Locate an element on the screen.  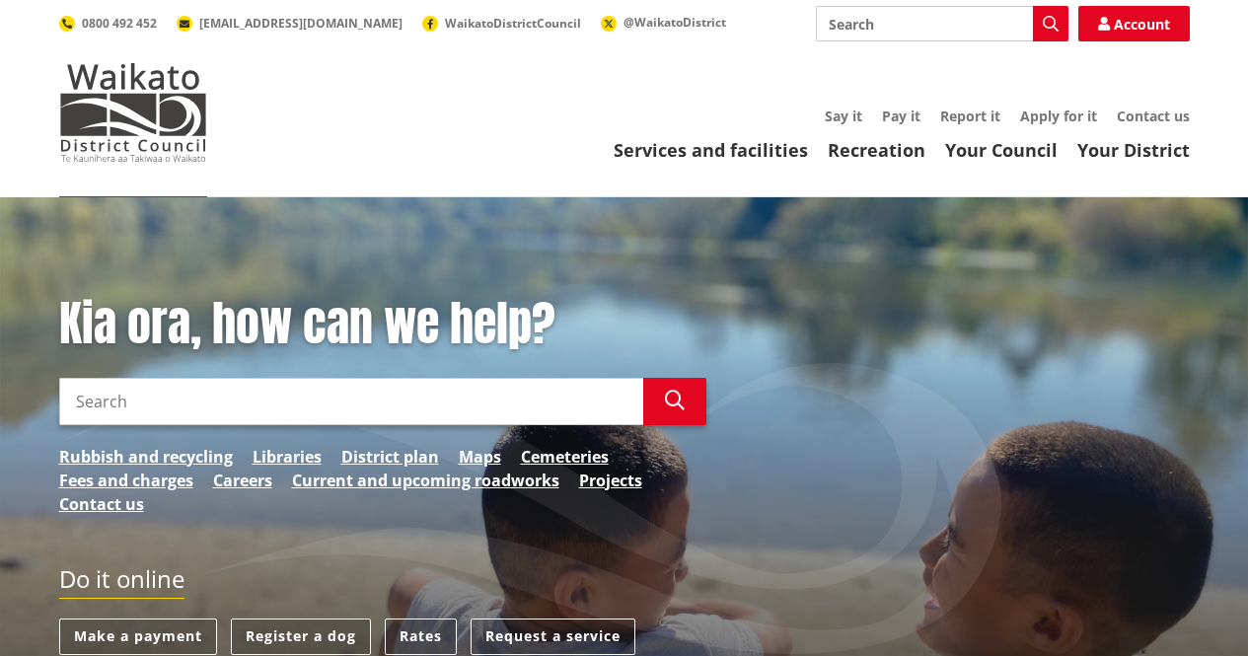
a: Careers is located at coordinates (243, 480).